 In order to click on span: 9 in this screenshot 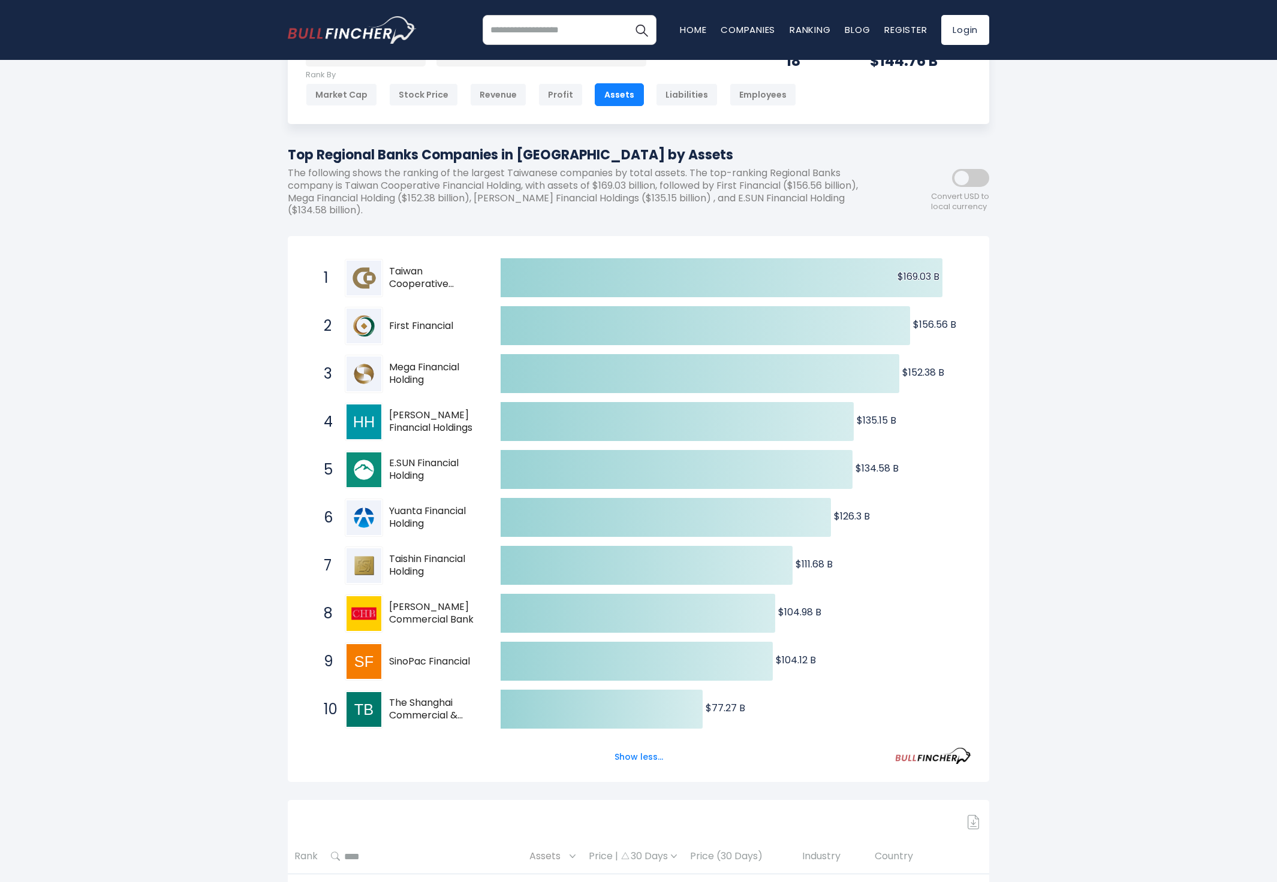, I will do `click(324, 662)`.